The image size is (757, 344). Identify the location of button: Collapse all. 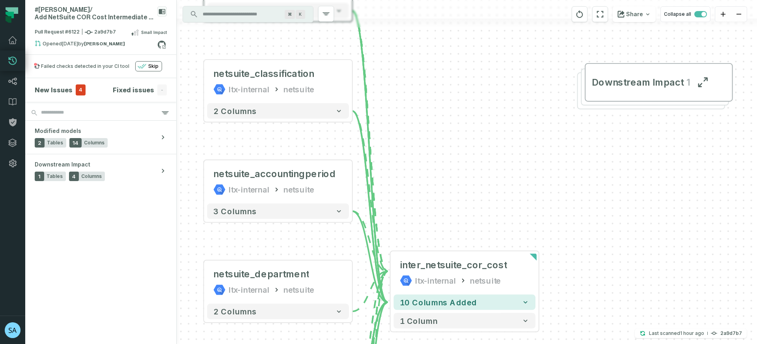
(685, 14).